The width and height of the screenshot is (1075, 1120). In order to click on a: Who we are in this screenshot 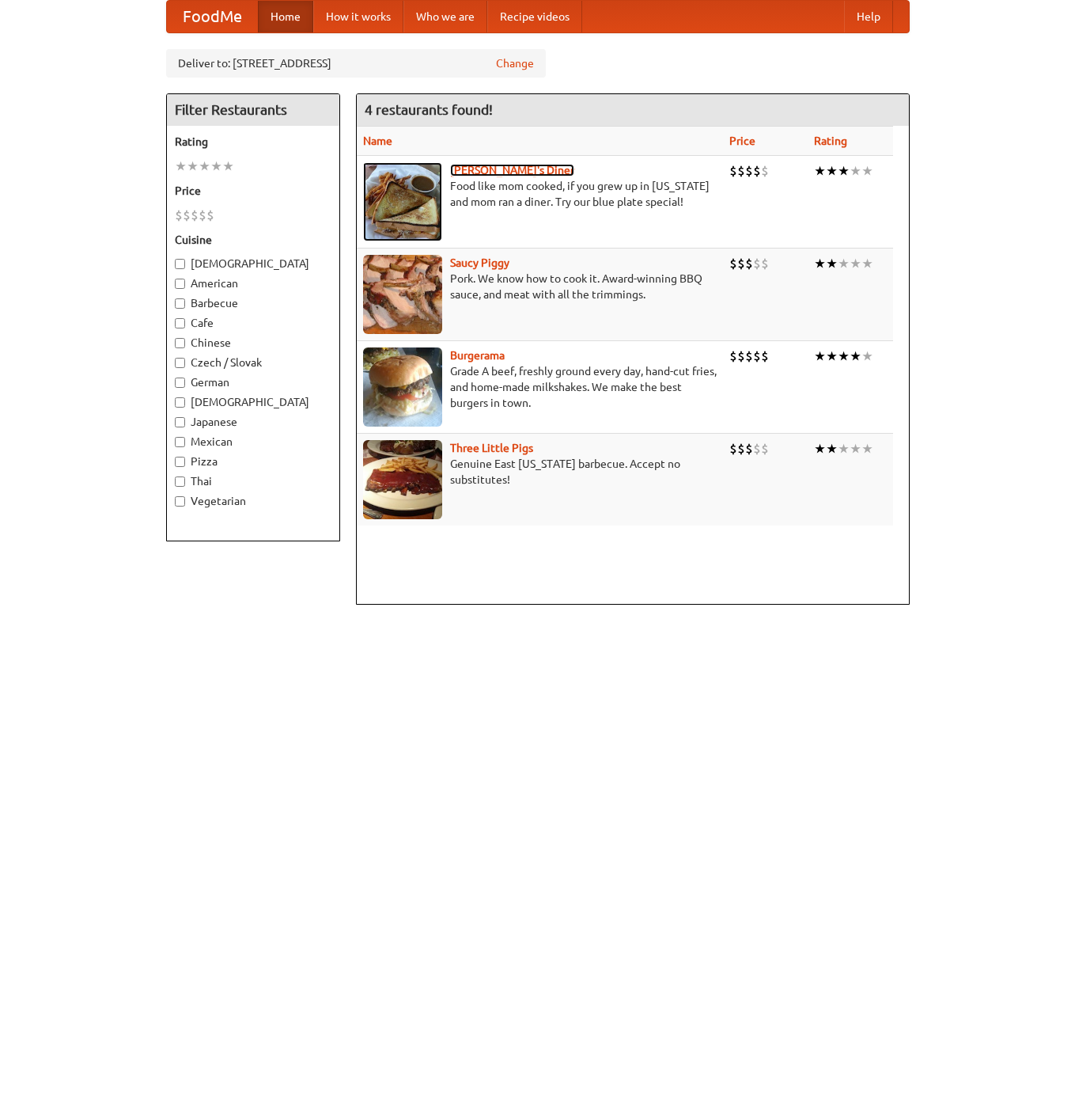, I will do `click(445, 16)`.